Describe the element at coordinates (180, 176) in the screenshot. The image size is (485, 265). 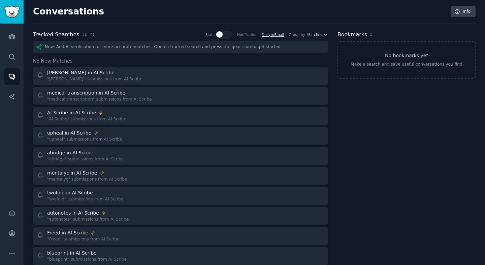
I see `a: mentalyc in AI Scribe"mentalyc" submissions from AI Scribe` at that location.